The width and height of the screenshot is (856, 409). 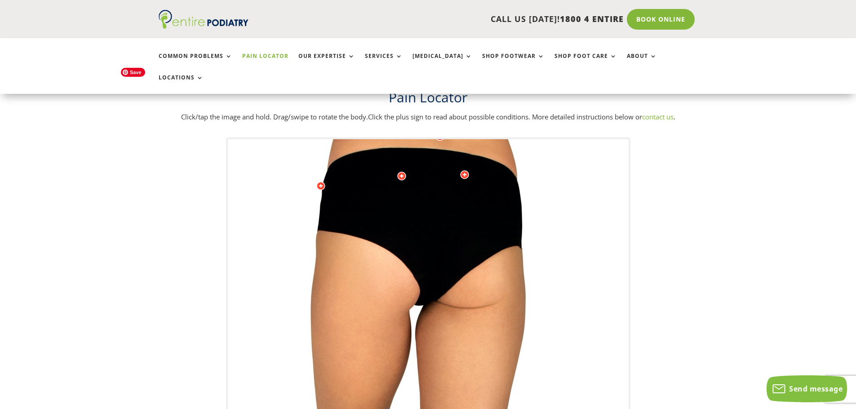 I want to click on span: 1800 4 ENTIRE, so click(x=592, y=19).